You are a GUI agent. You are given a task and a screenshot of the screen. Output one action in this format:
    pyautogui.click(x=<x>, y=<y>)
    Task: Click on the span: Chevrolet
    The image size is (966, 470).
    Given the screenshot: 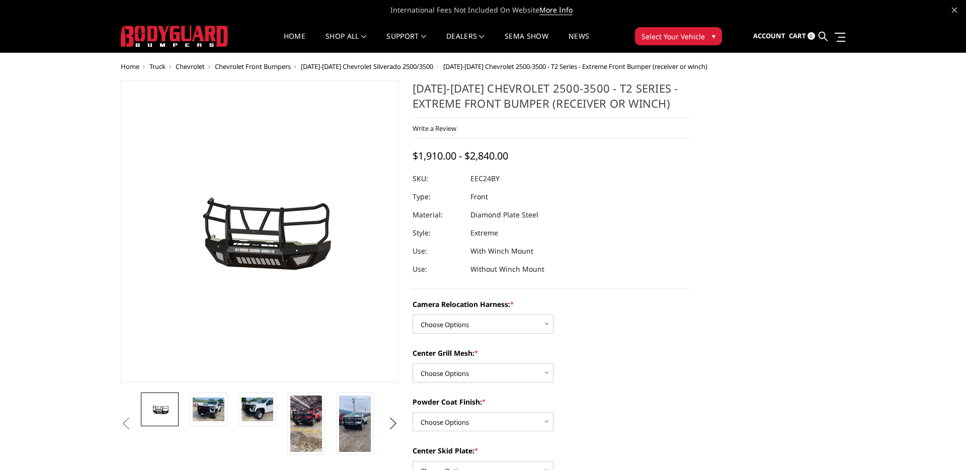 What is the action you would take?
    pyautogui.click(x=190, y=66)
    